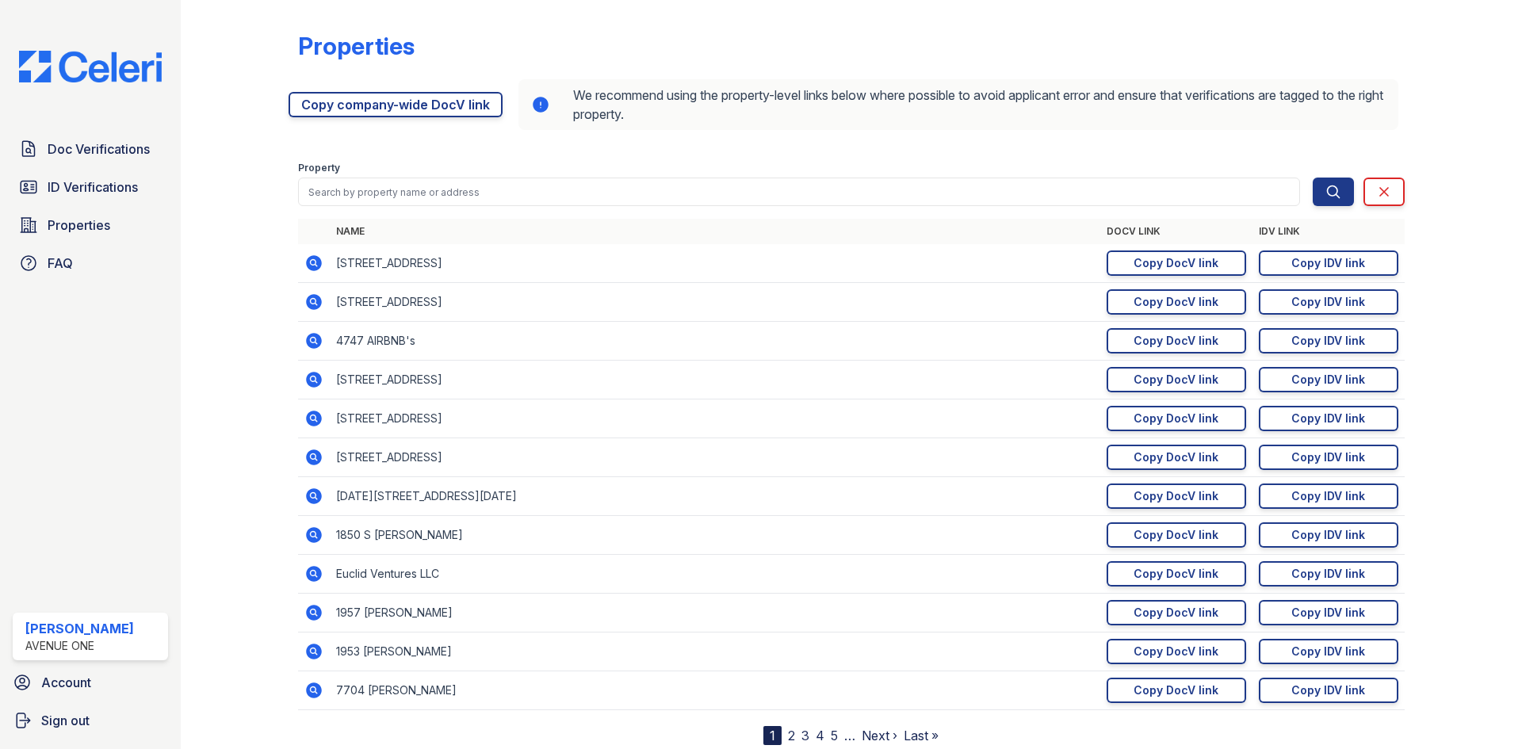  Describe the element at coordinates (90, 721) in the screenshot. I see `button: Sign out` at that location.